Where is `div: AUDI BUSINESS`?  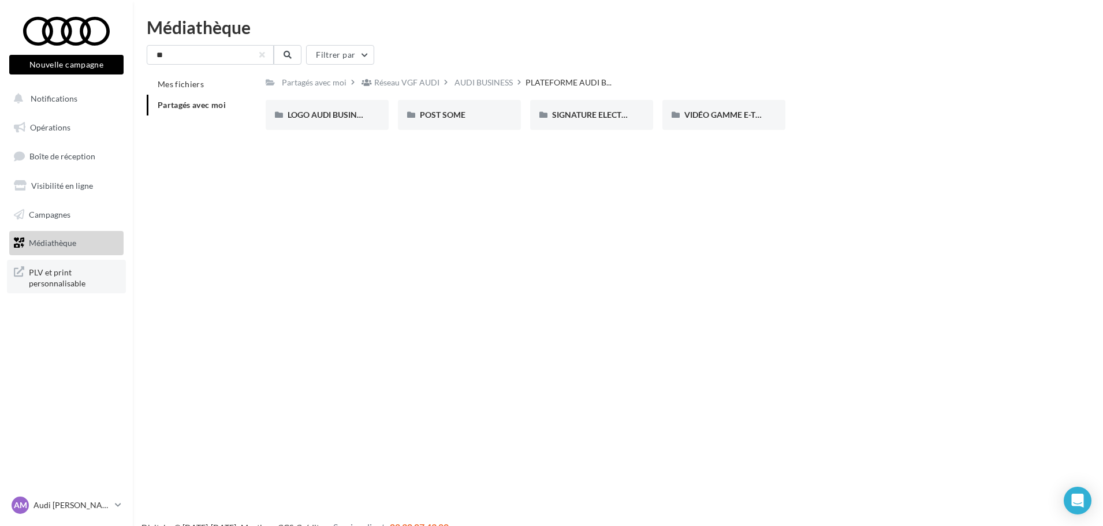 div: AUDI BUSINESS is located at coordinates (483, 83).